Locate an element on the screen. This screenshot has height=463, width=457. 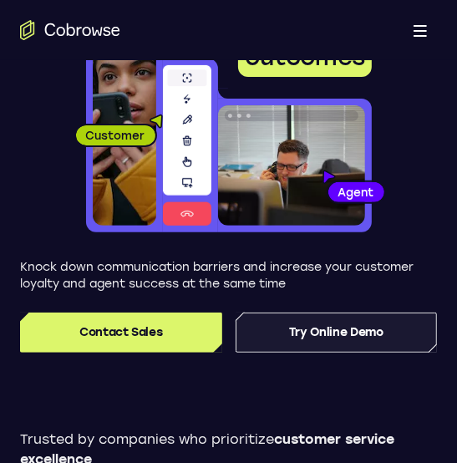
p: Knock down communication barriers and increase your customer loyalty and agent success at the sam... is located at coordinates (228, 276).